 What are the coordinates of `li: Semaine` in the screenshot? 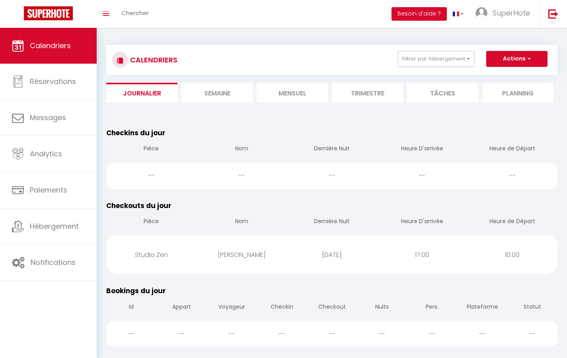 It's located at (217, 92).